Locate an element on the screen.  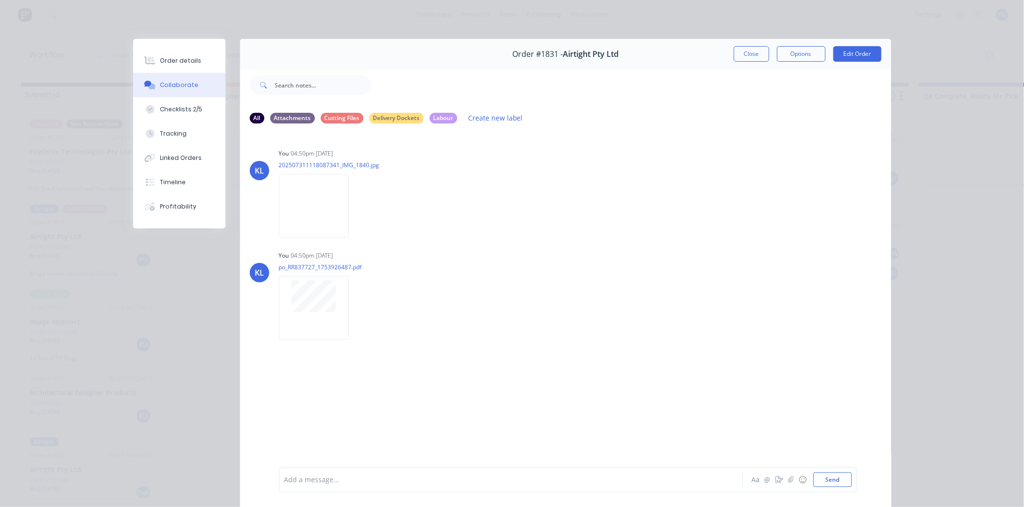
input: Search notes... is located at coordinates (323, 85).